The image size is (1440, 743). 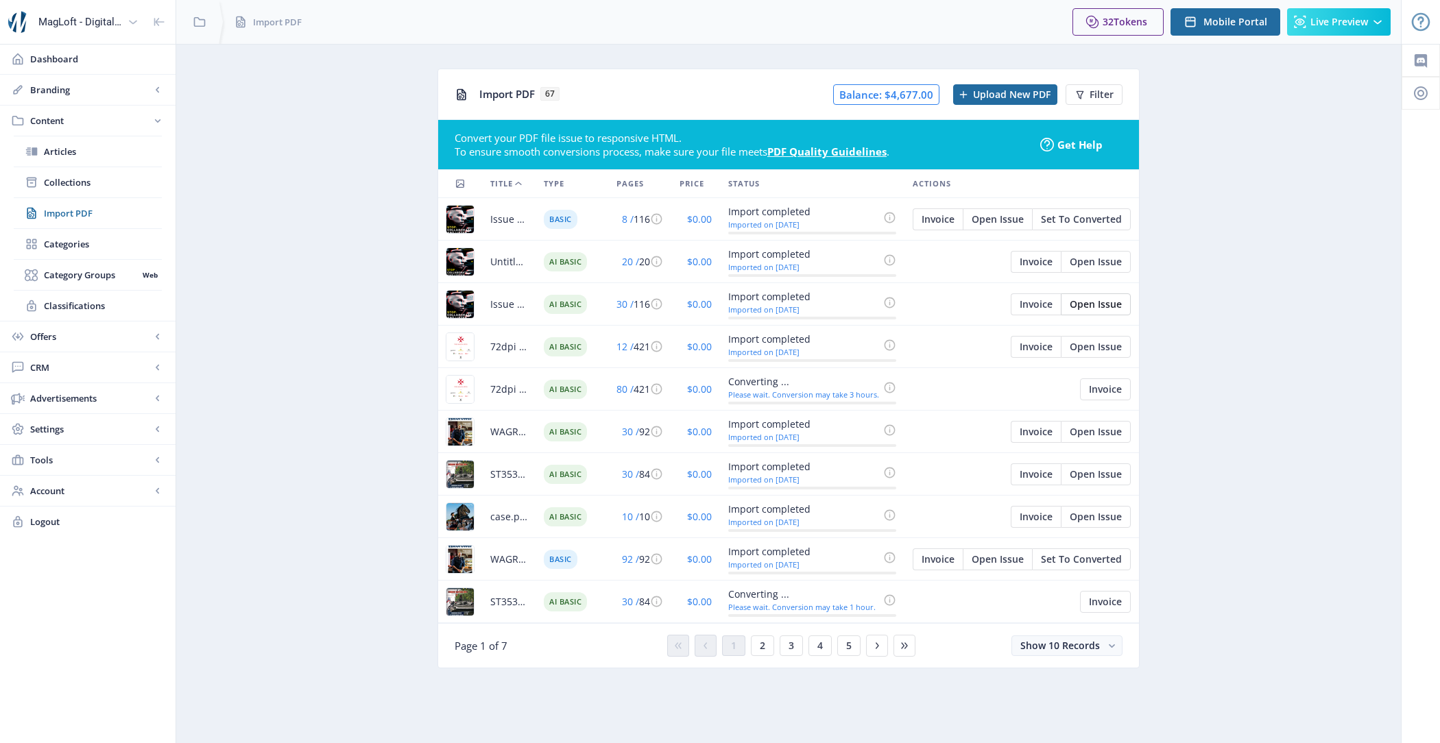 I want to click on span: Collections, so click(x=103, y=182).